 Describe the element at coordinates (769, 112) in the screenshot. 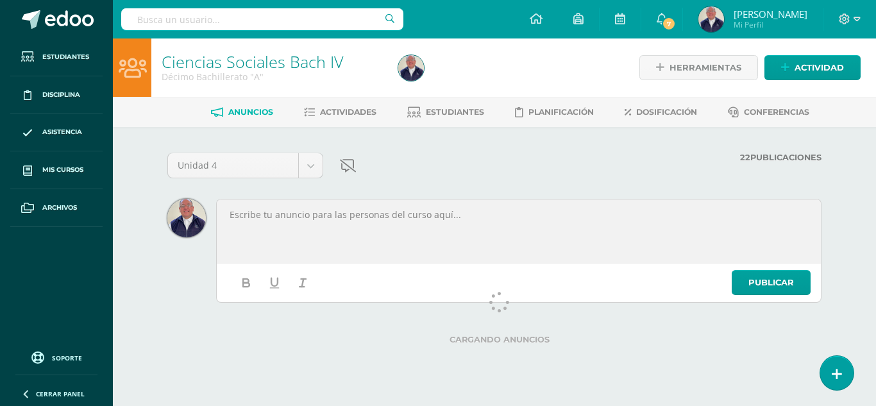

I see `a: Conferencias` at that location.